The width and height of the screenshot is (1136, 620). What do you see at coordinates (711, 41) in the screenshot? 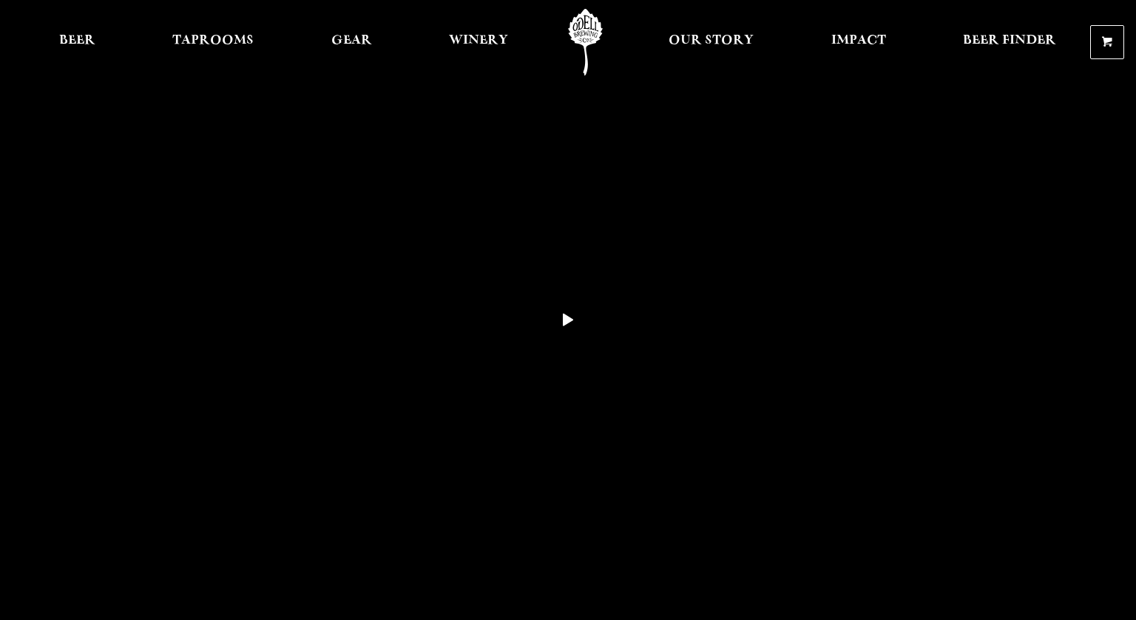
I see `span: Our Story` at bounding box center [711, 41].